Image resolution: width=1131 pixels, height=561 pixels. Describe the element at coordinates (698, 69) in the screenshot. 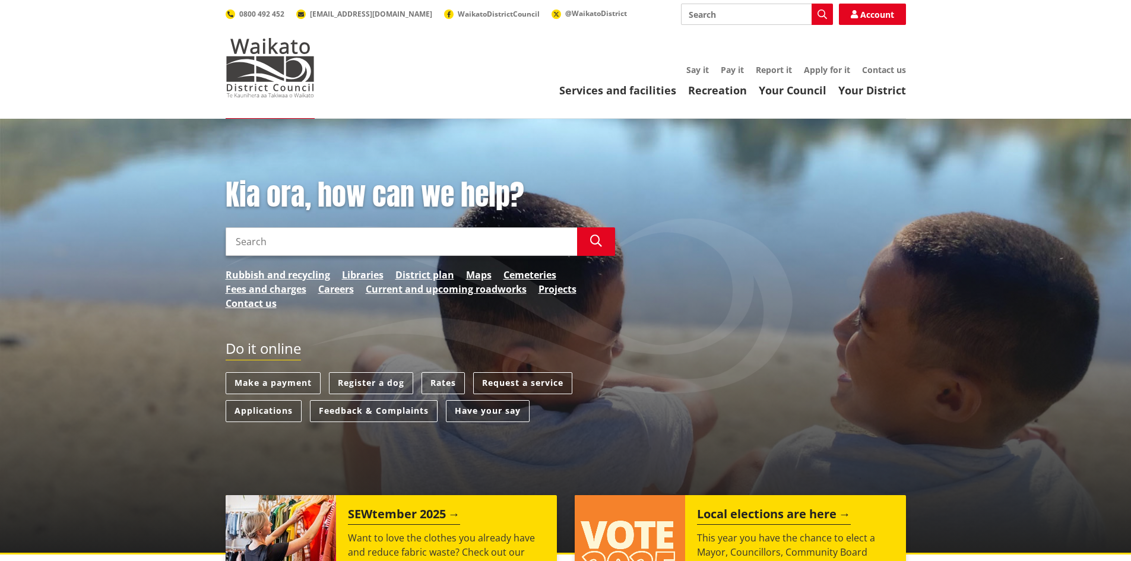

I see `a: Say it` at that location.